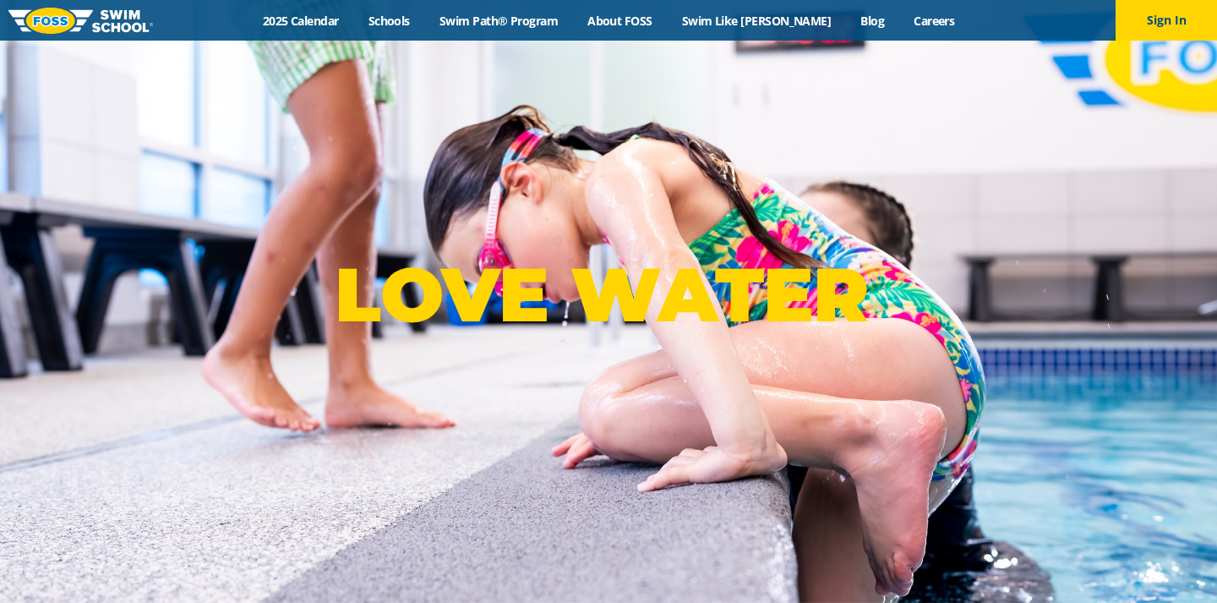  I want to click on a: Swim Path® Program, so click(498, 20).